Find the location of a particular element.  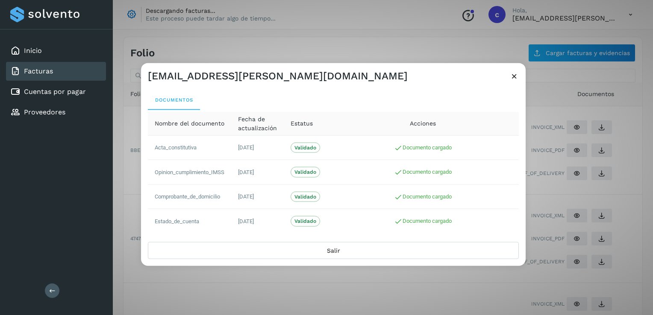

span: Acta_constitutiva is located at coordinates (176, 147).